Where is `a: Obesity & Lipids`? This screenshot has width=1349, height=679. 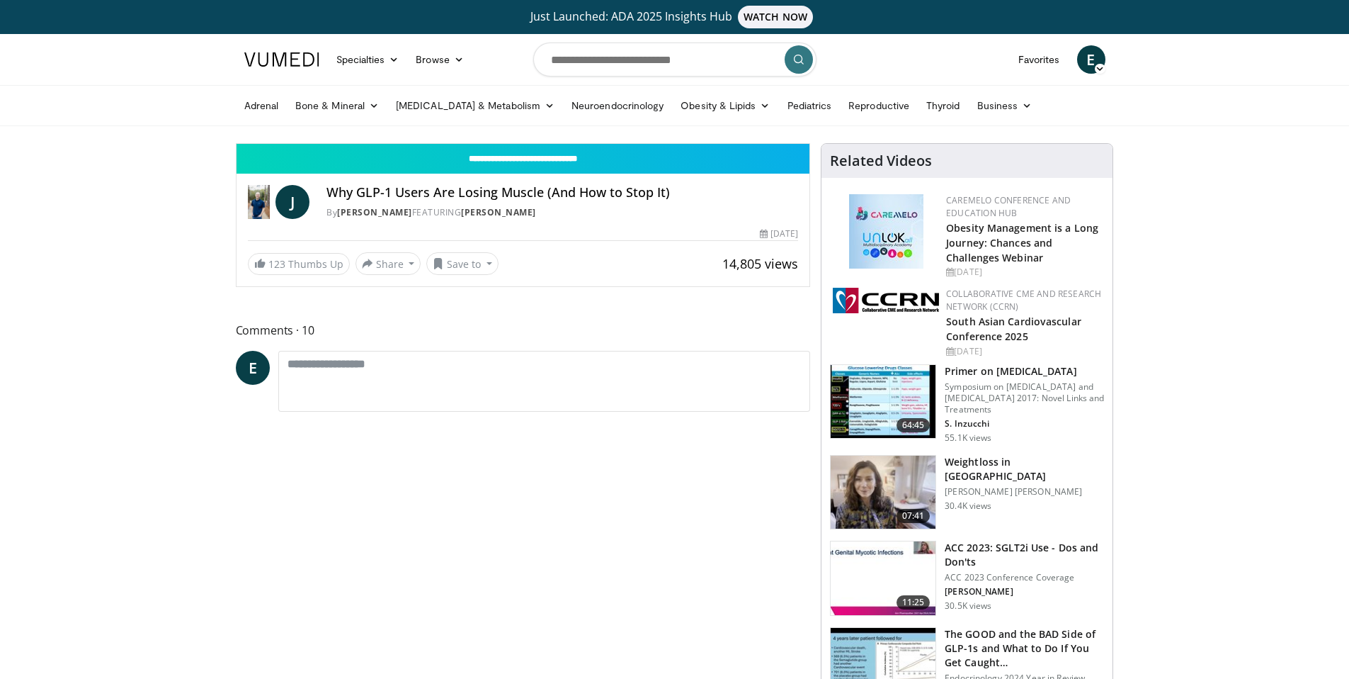 a: Obesity & Lipids is located at coordinates (725, 106).